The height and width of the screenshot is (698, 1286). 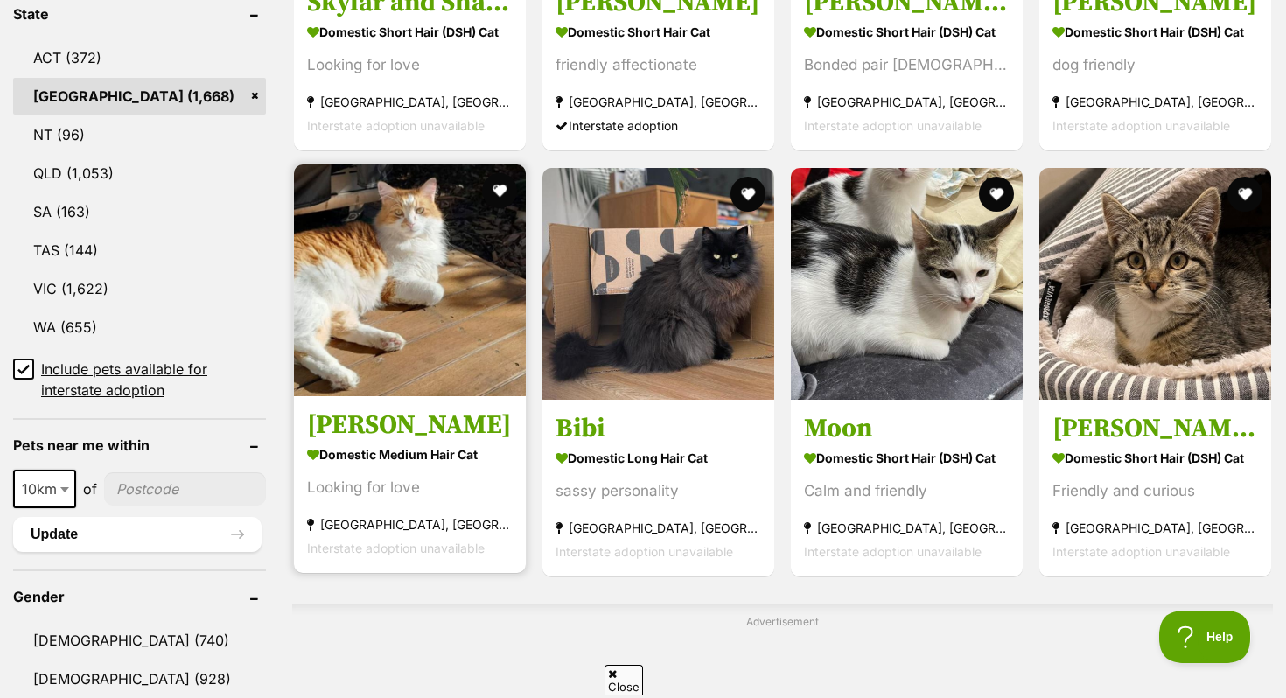 What do you see at coordinates (139, 212) in the screenshot?
I see `a: SA (163)` at bounding box center [139, 212].